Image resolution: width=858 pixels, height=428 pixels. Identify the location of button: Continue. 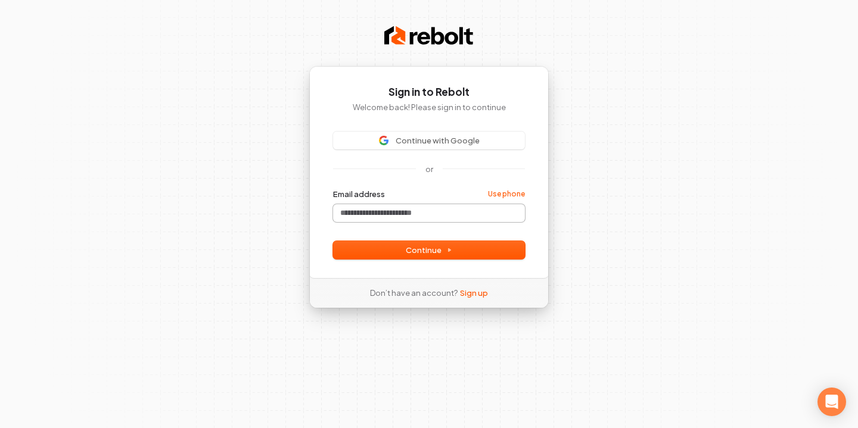
(429, 250).